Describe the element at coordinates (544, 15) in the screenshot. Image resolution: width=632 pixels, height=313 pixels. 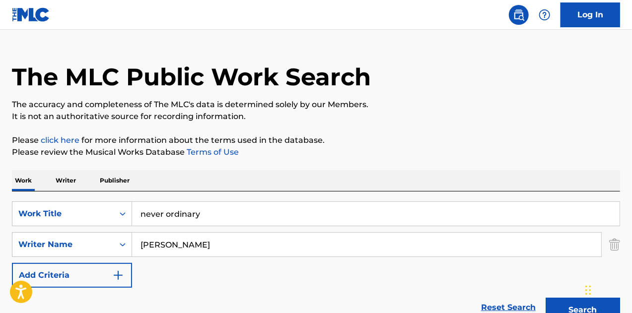
I see `img: help` at that location.